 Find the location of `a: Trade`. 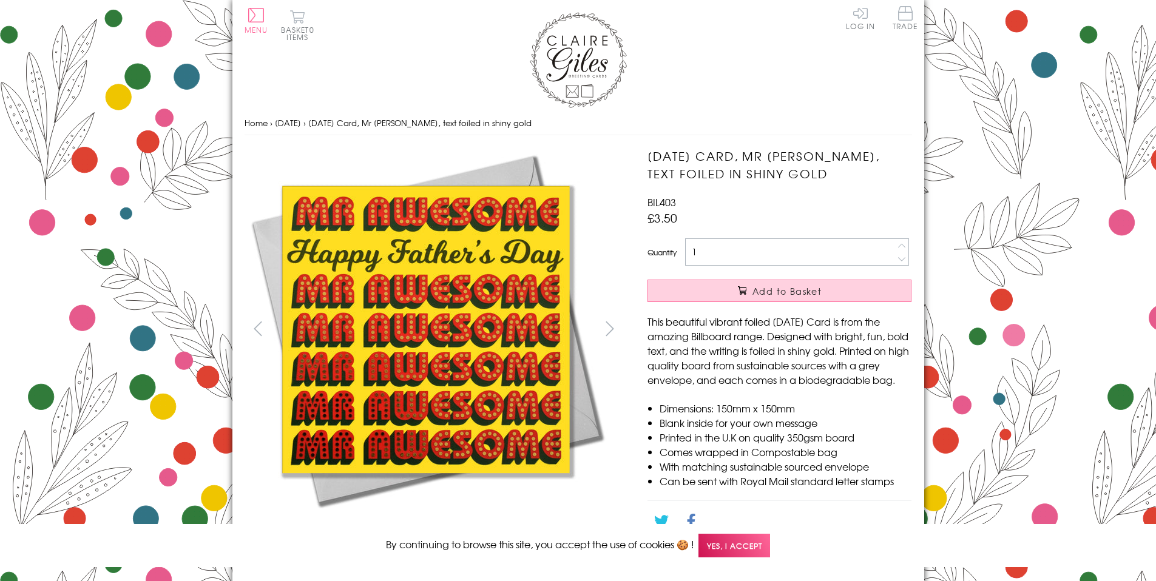

a: Trade is located at coordinates (905, 19).